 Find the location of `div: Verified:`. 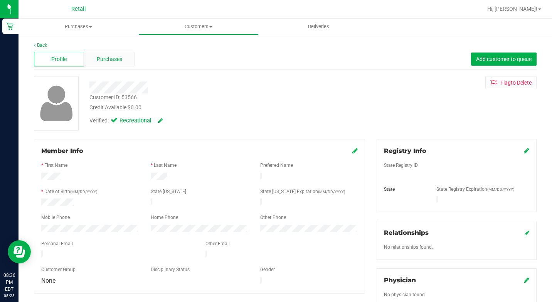

div: Verified: is located at coordinates (126, 121).